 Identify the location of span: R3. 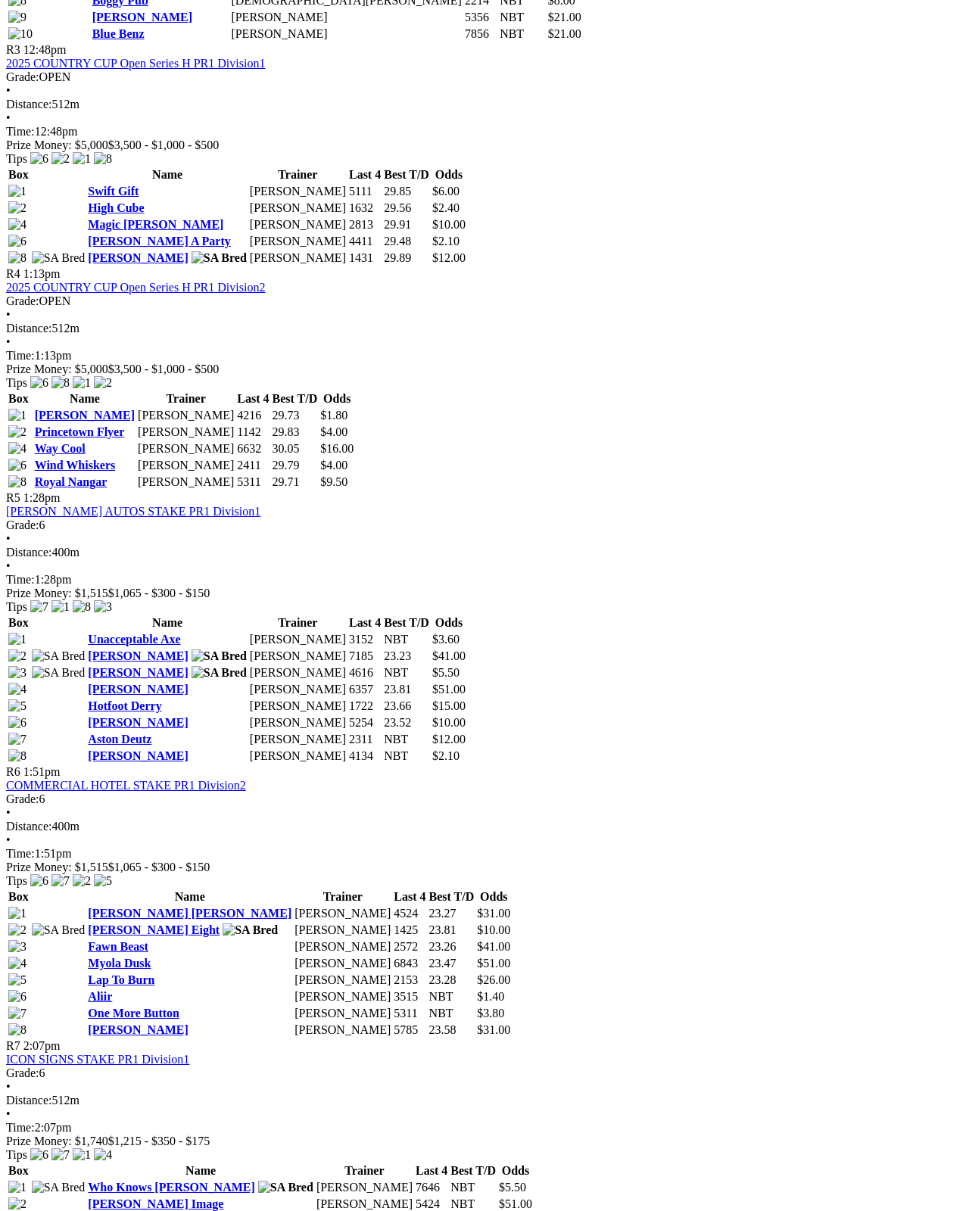
(13, 49).